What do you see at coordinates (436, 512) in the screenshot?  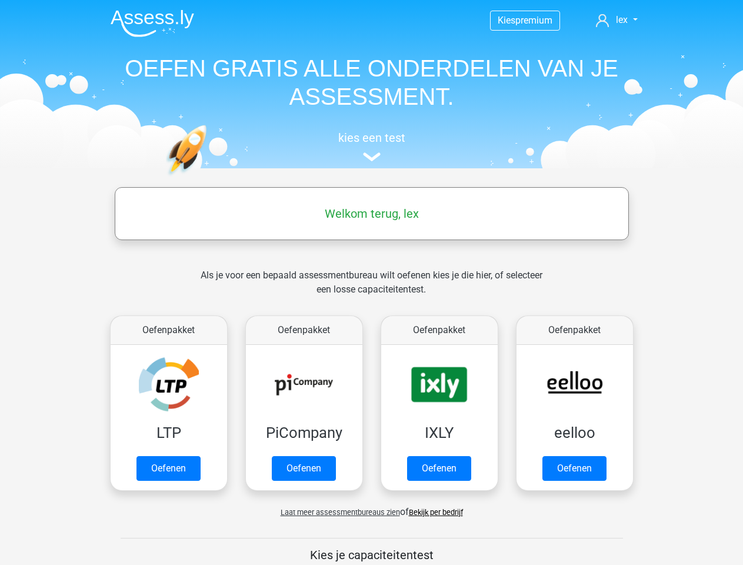 I see `a: Bekijk per bedrijf` at bounding box center [436, 512].